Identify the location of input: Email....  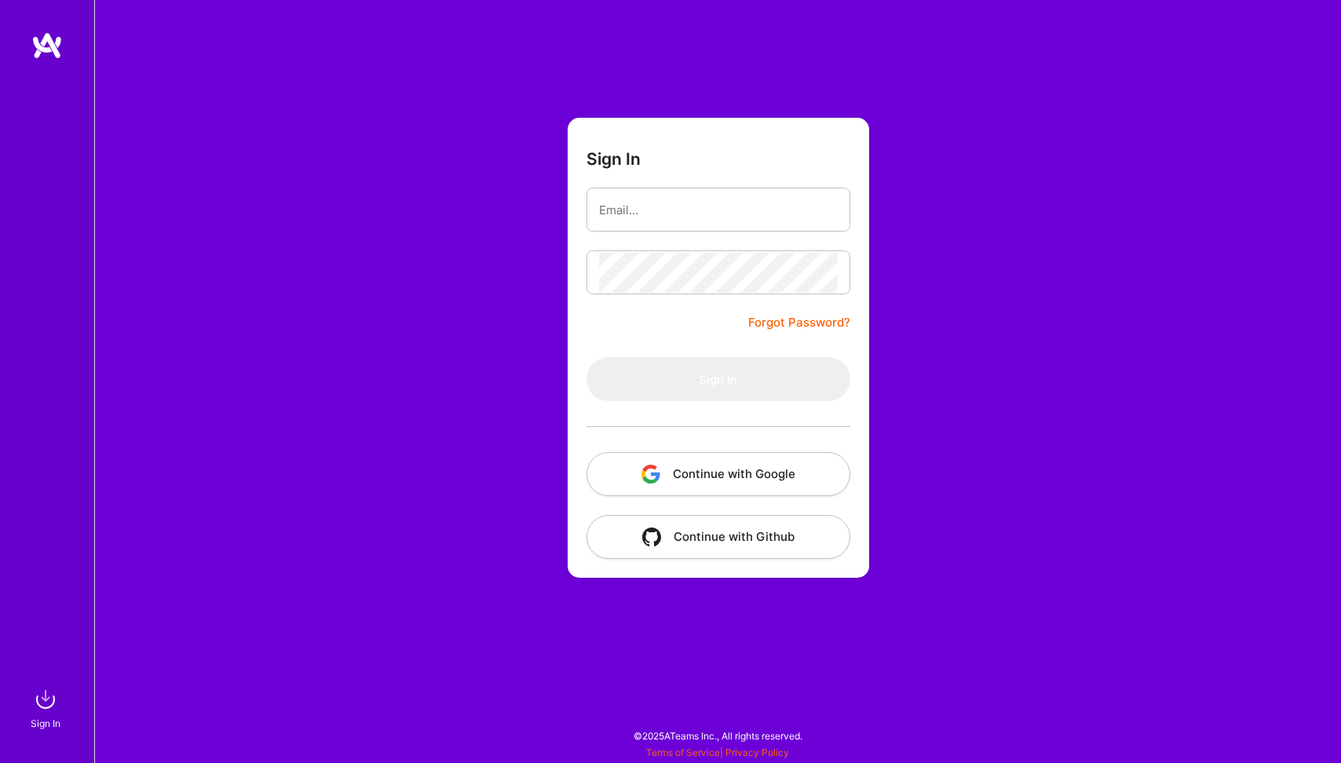
(718, 210).